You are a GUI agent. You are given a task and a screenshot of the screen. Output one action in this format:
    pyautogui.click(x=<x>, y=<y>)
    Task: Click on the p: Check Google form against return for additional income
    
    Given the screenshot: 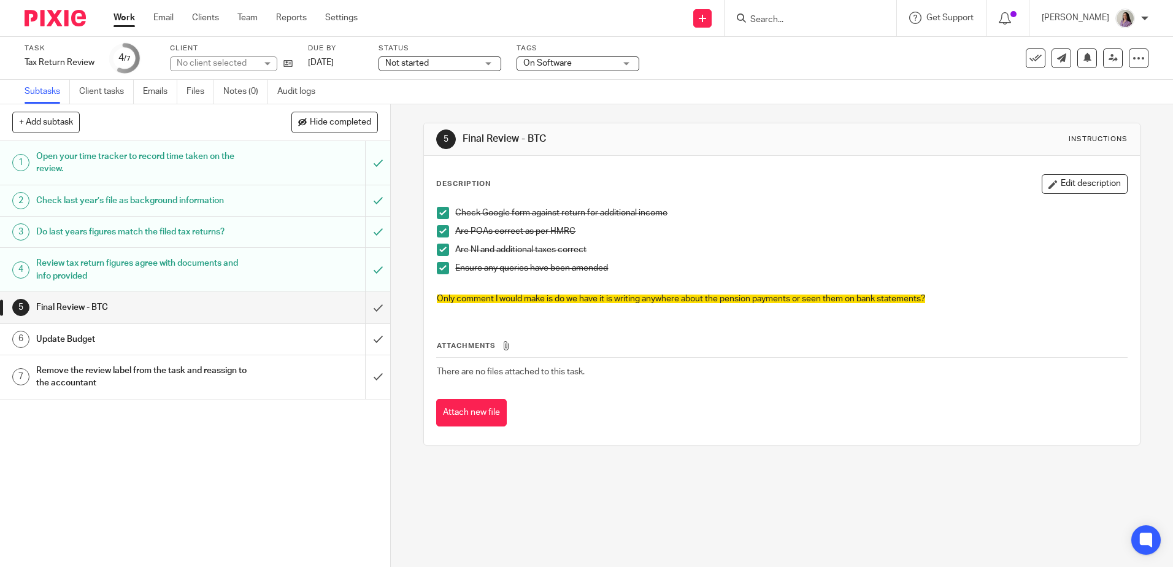 What is the action you would take?
    pyautogui.click(x=791, y=213)
    